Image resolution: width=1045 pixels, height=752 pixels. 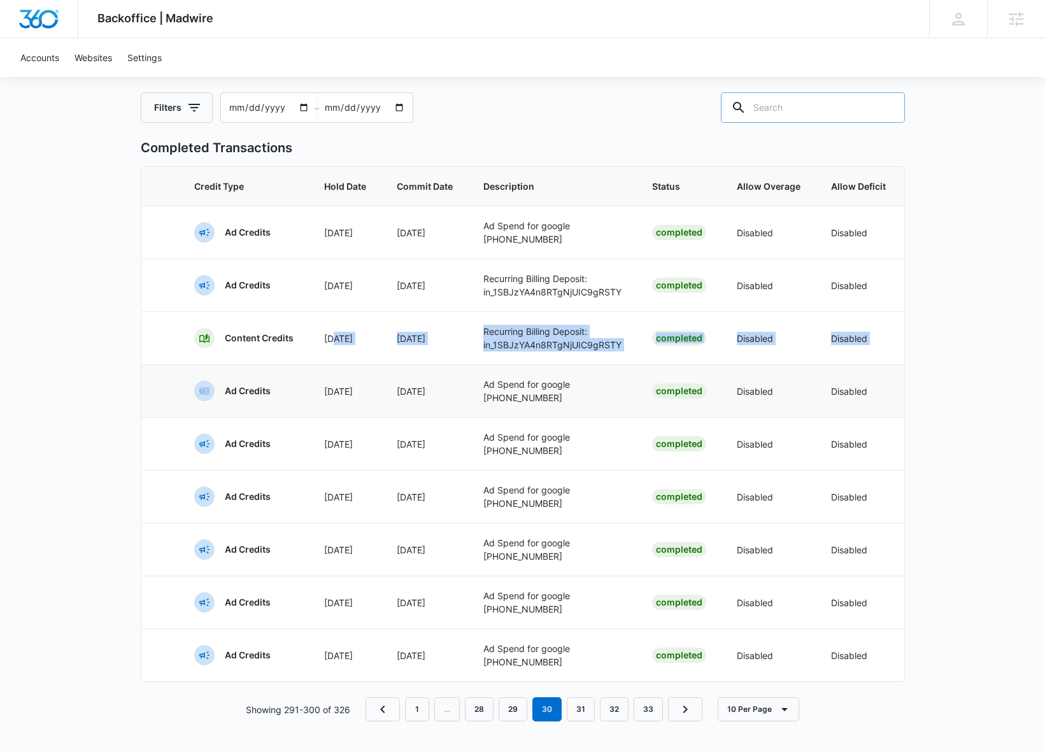 I want to click on a: Page 29, so click(x=513, y=709).